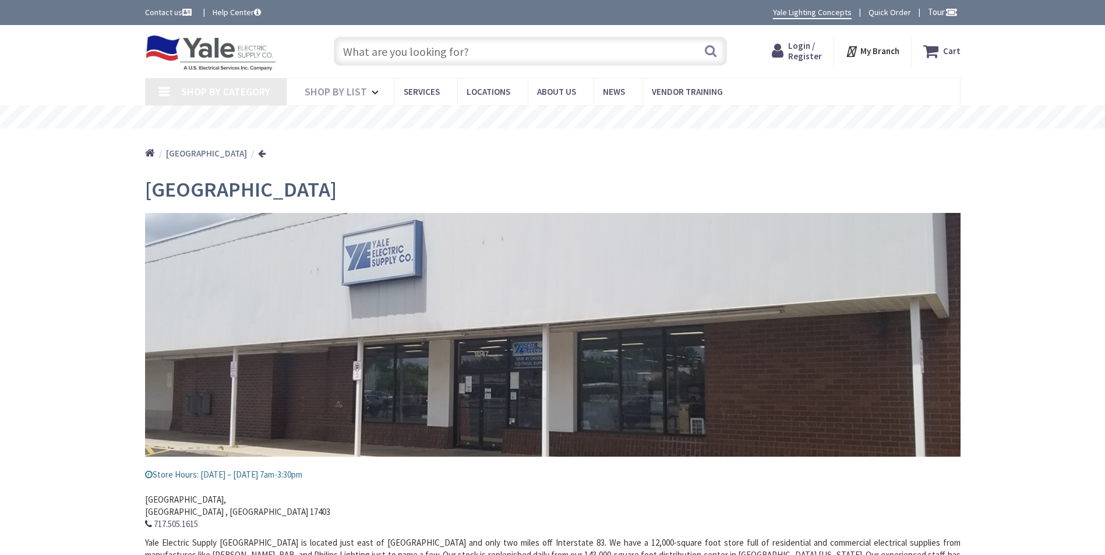  What do you see at coordinates (335, 91) in the screenshot?
I see `span: Shop By List` at bounding box center [335, 91].